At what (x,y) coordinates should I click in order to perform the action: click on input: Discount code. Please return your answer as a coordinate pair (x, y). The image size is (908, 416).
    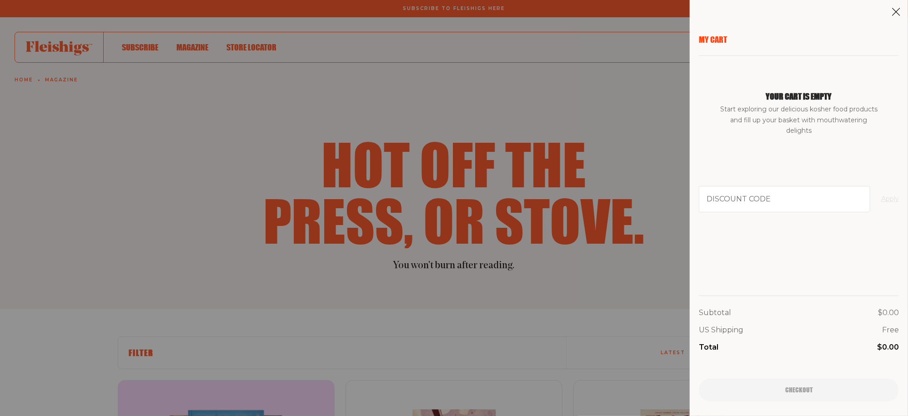
    Looking at the image, I should click on (785, 199).